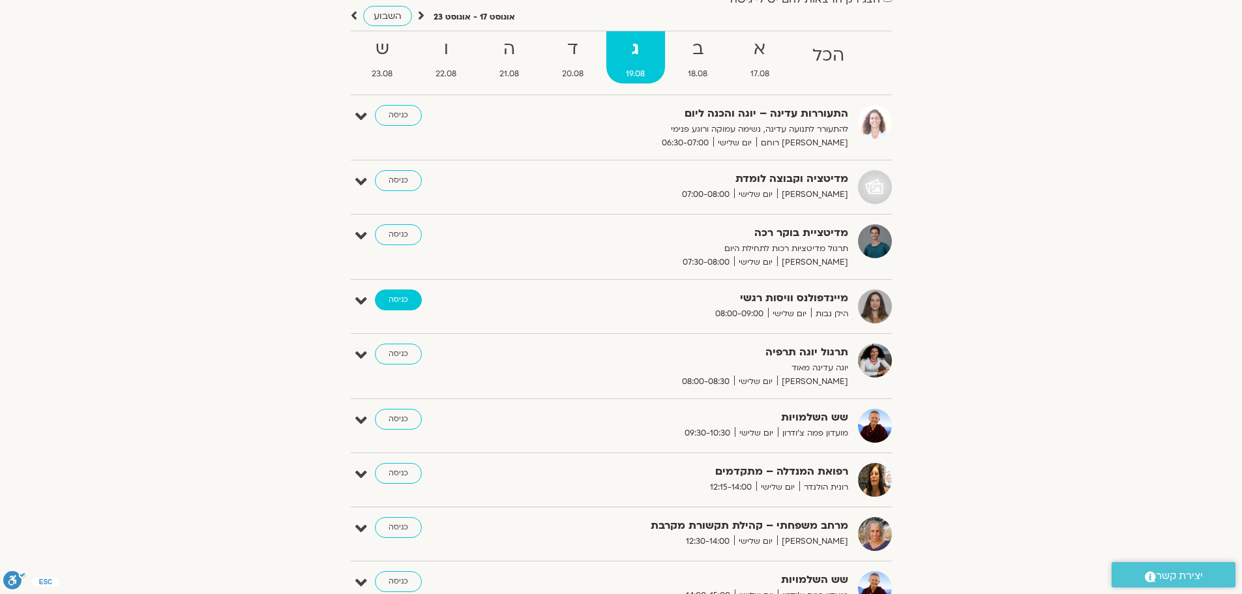 This screenshot has width=1242, height=594. Describe the element at coordinates (636, 74) in the screenshot. I see `span: 19.08` at that location.